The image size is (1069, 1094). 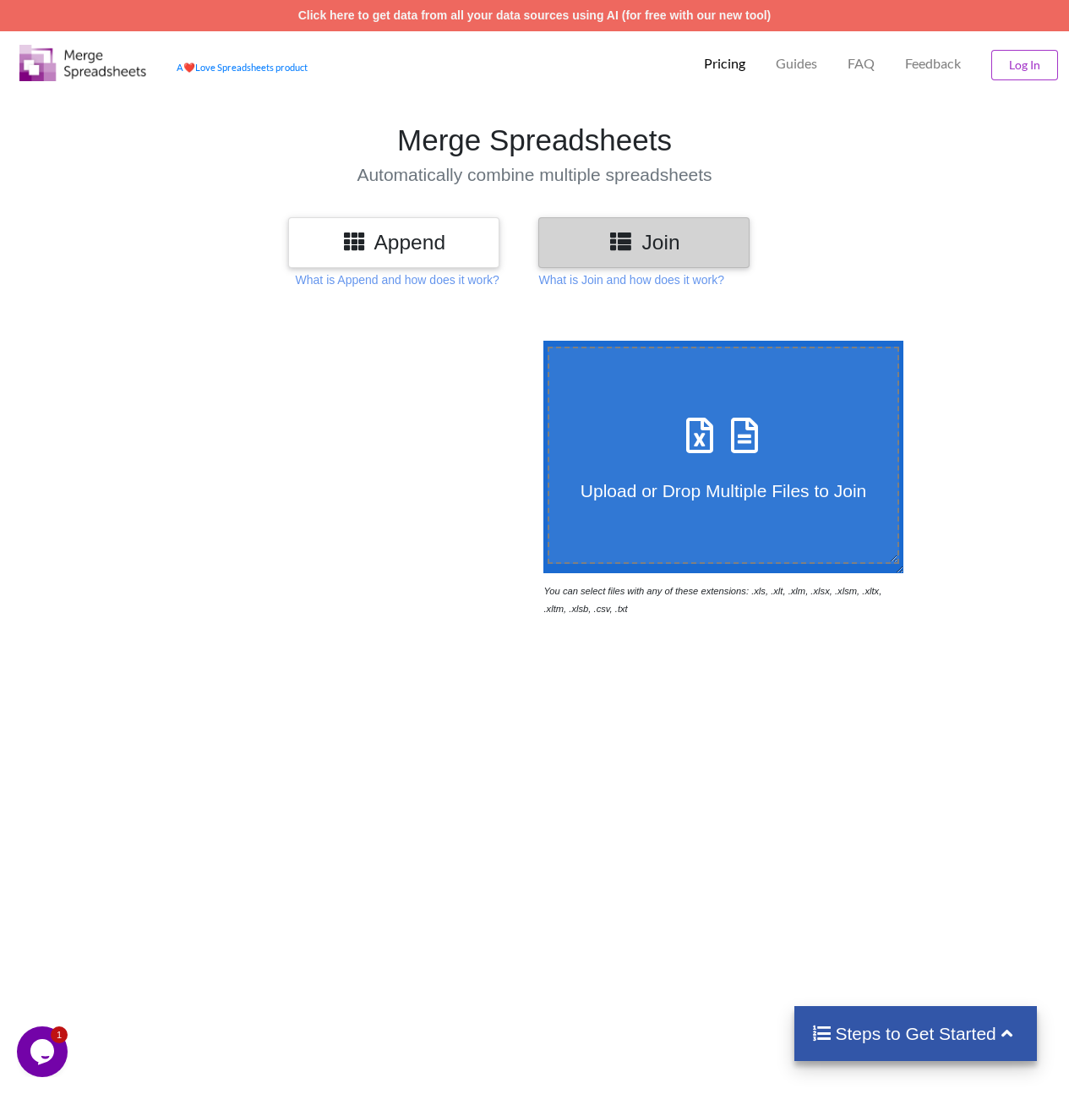 What do you see at coordinates (83, 63) in the screenshot?
I see `img: Logo.png` at bounding box center [83, 63].